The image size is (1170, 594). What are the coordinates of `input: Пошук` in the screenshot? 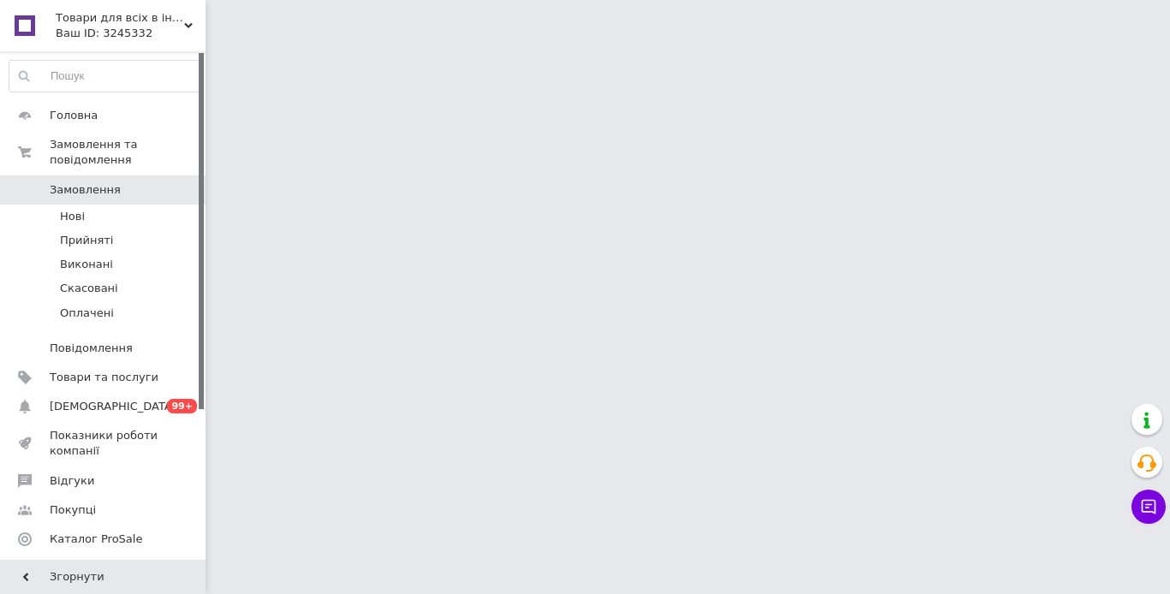 It's located at (105, 76).